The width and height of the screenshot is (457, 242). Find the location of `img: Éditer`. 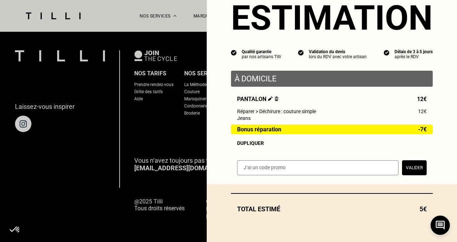

img: Éditer is located at coordinates (270, 99).